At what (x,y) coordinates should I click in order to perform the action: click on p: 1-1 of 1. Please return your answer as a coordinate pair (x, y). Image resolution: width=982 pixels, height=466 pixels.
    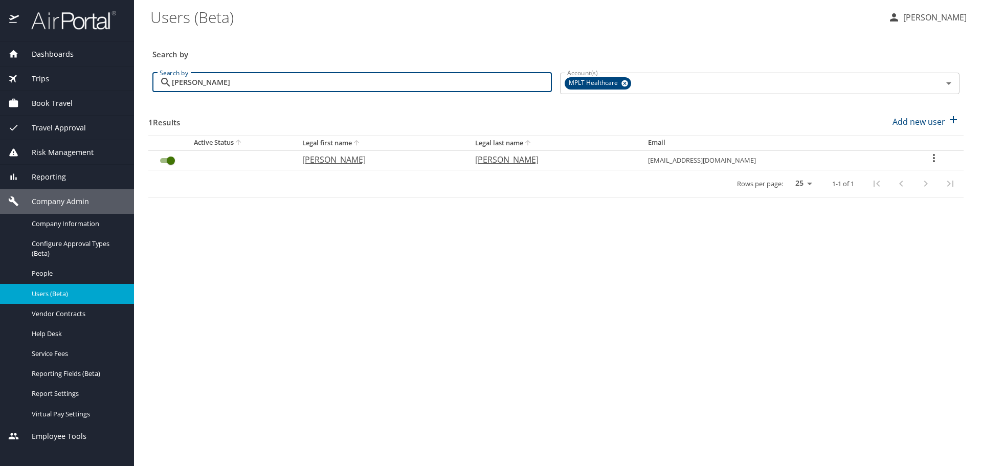
    Looking at the image, I should click on (843, 184).